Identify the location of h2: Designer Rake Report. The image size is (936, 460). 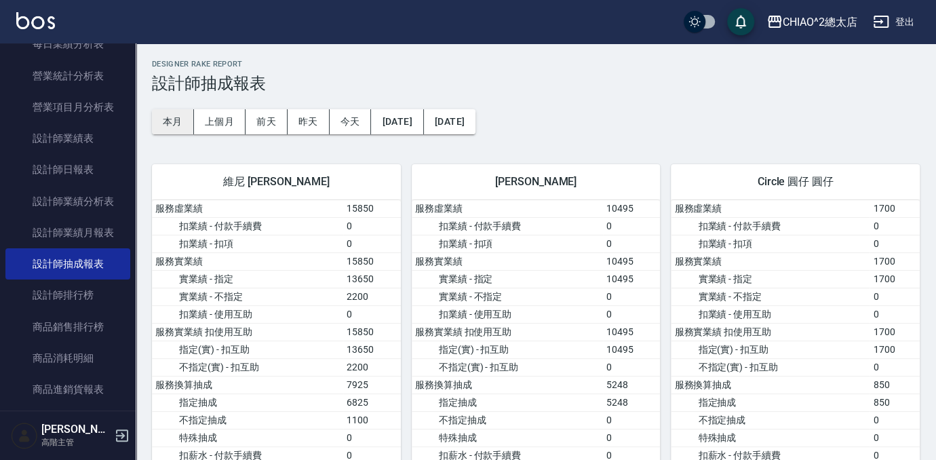
(536, 64).